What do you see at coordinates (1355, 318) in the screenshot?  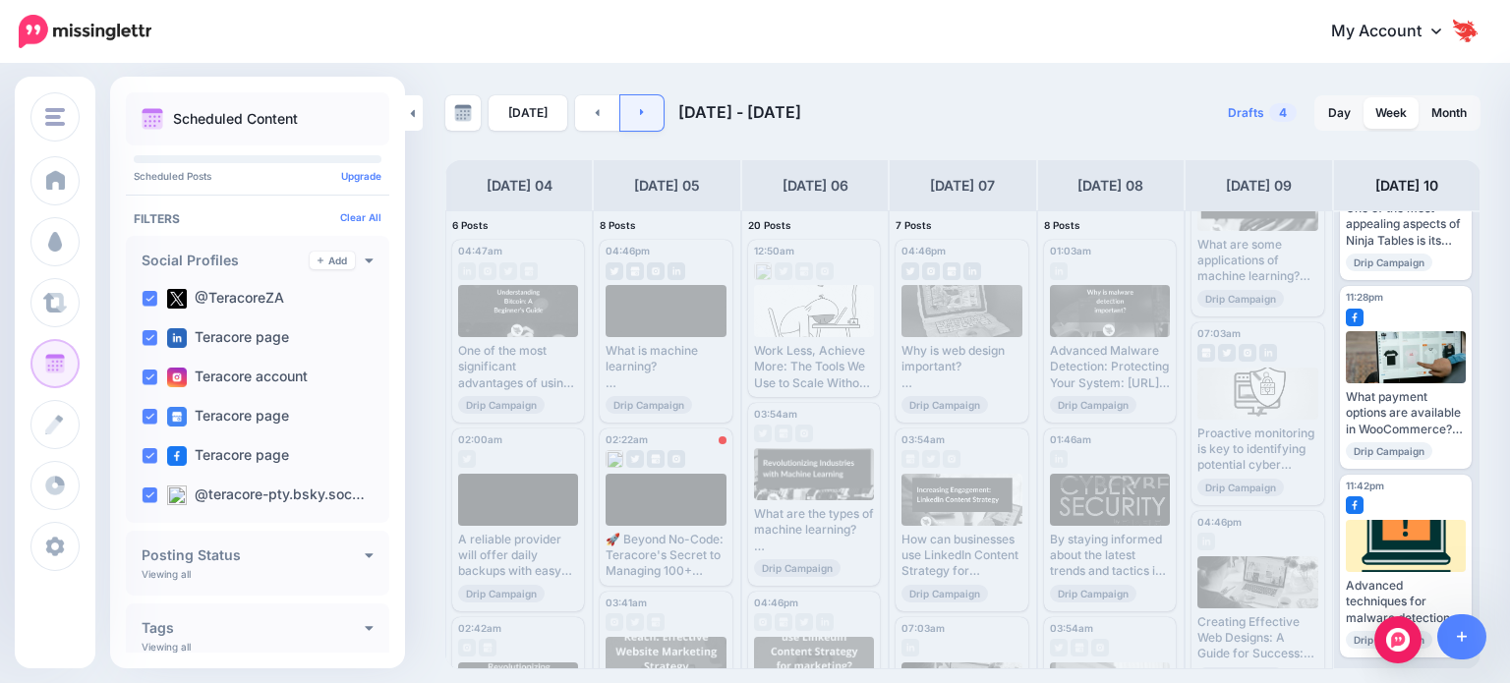 I see `img: facebook-square.png` at bounding box center [1355, 318].